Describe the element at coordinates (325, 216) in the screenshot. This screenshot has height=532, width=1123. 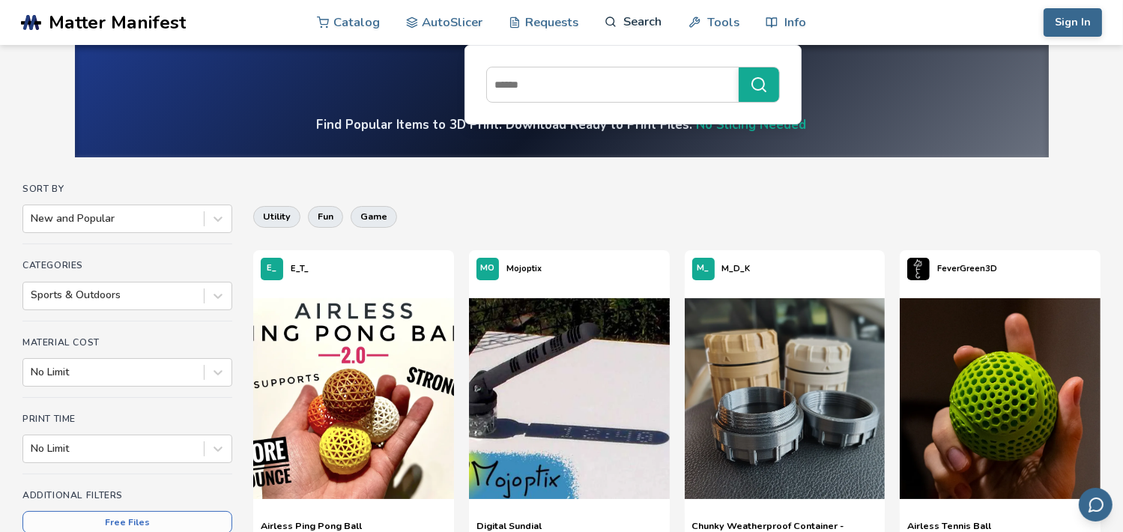
I see `button: fun` at that location.